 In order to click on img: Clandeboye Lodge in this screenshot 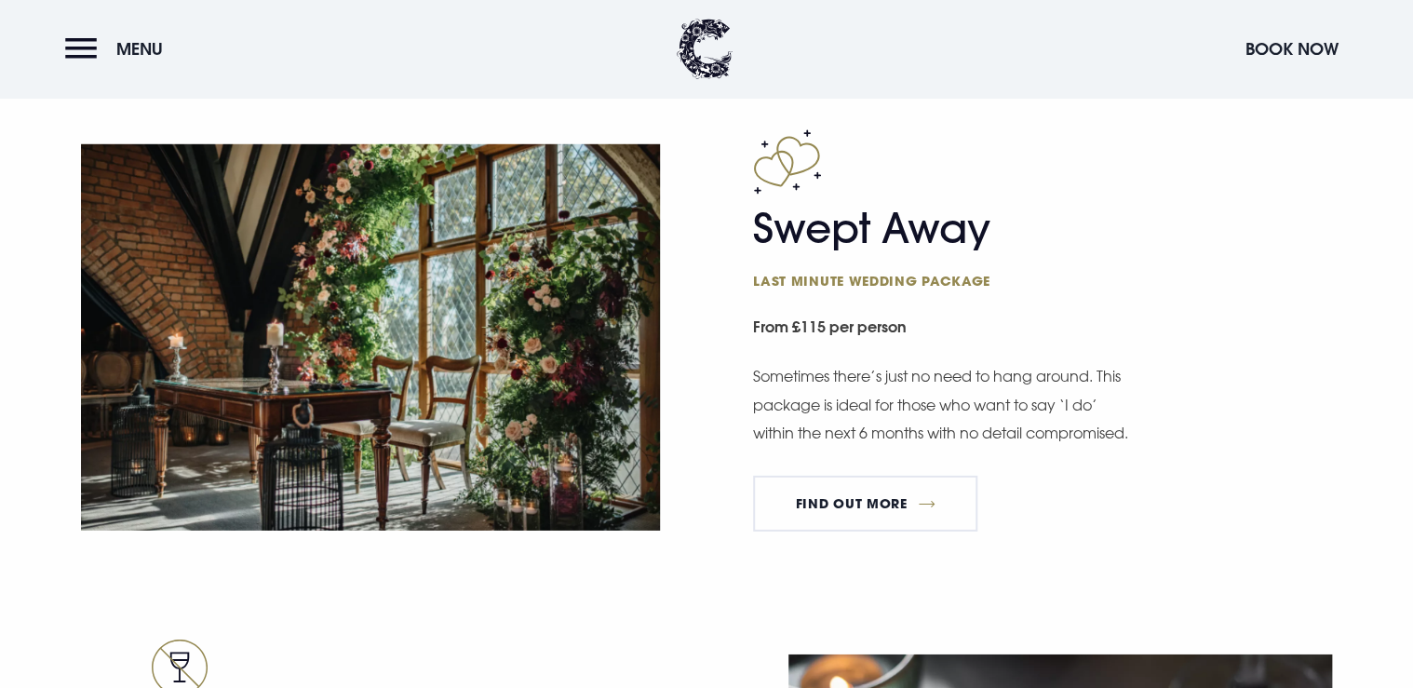, I will do `click(705, 48)`.